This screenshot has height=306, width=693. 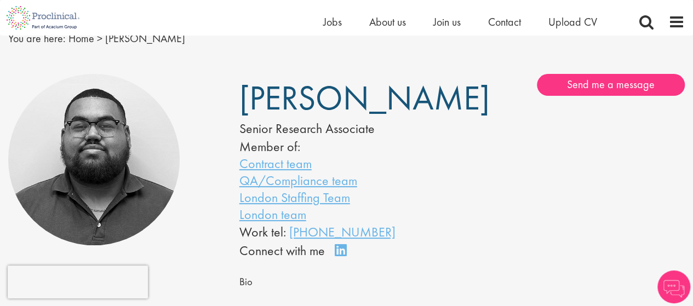 What do you see at coordinates (81, 38) in the screenshot?
I see `a: breadcrumb link` at bounding box center [81, 38].